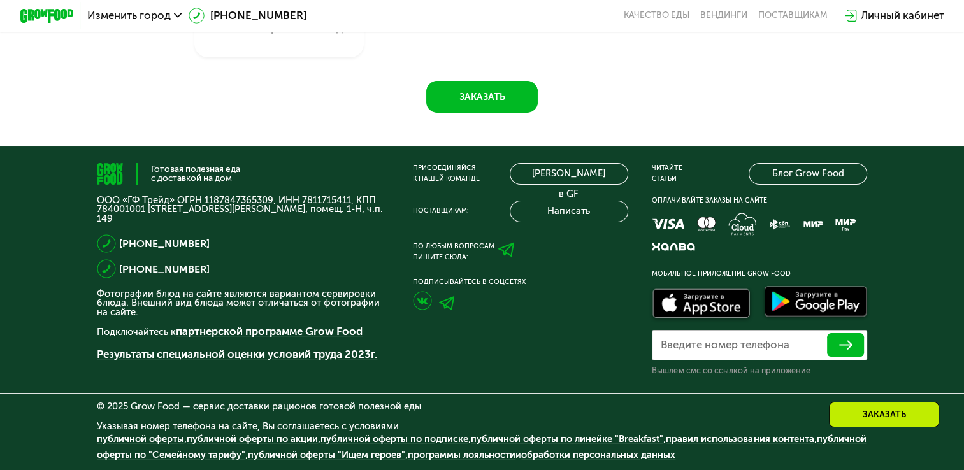  Describe the element at coordinates (759, 274) in the screenshot. I see `div: Мобильное приложение Grow Food` at that location.